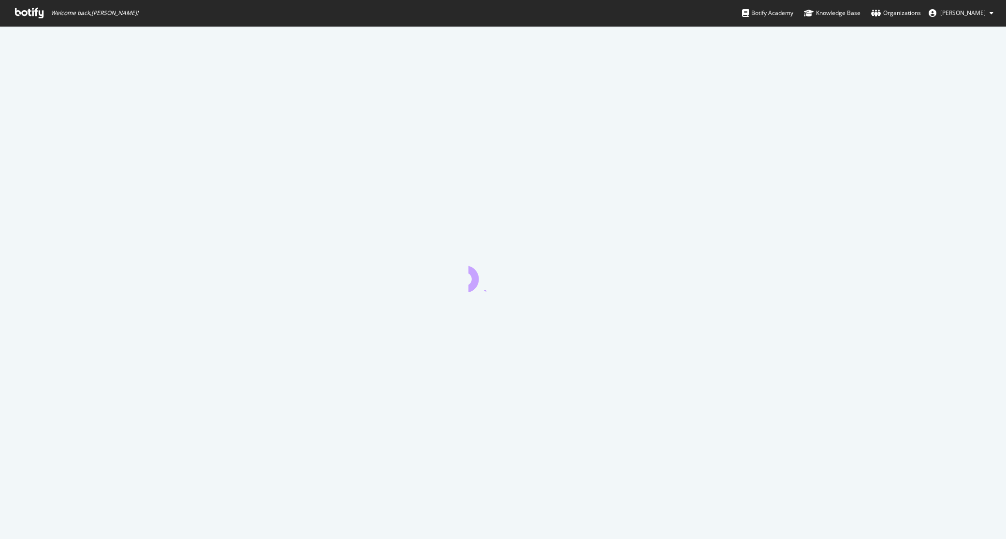 This screenshot has width=1006, height=539. I want to click on div: Botify Academy, so click(767, 13).